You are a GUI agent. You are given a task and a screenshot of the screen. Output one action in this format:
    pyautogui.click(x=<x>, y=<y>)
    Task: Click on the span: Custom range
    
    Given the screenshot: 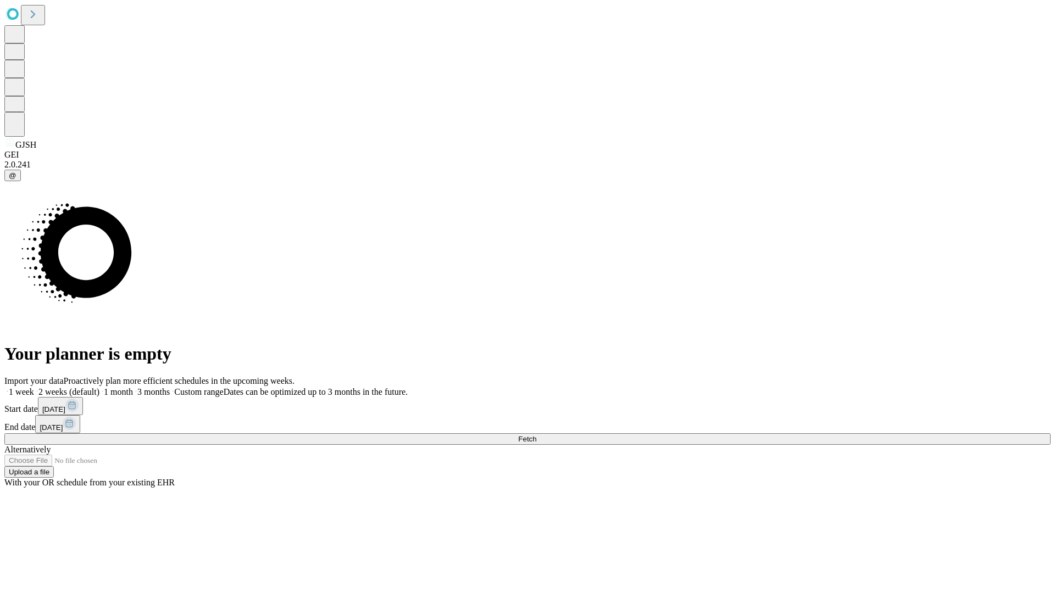 What is the action you would take?
    pyautogui.click(x=198, y=392)
    